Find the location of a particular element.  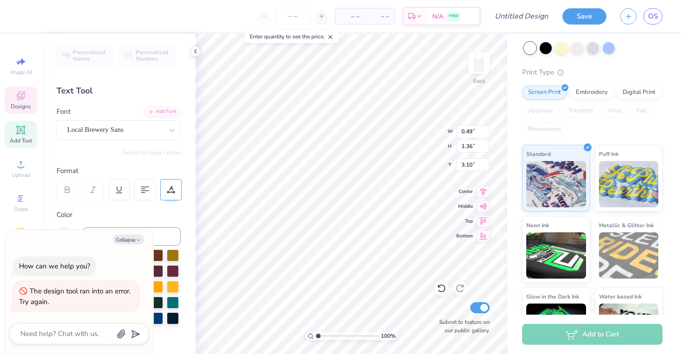

span: OS is located at coordinates (653, 16).